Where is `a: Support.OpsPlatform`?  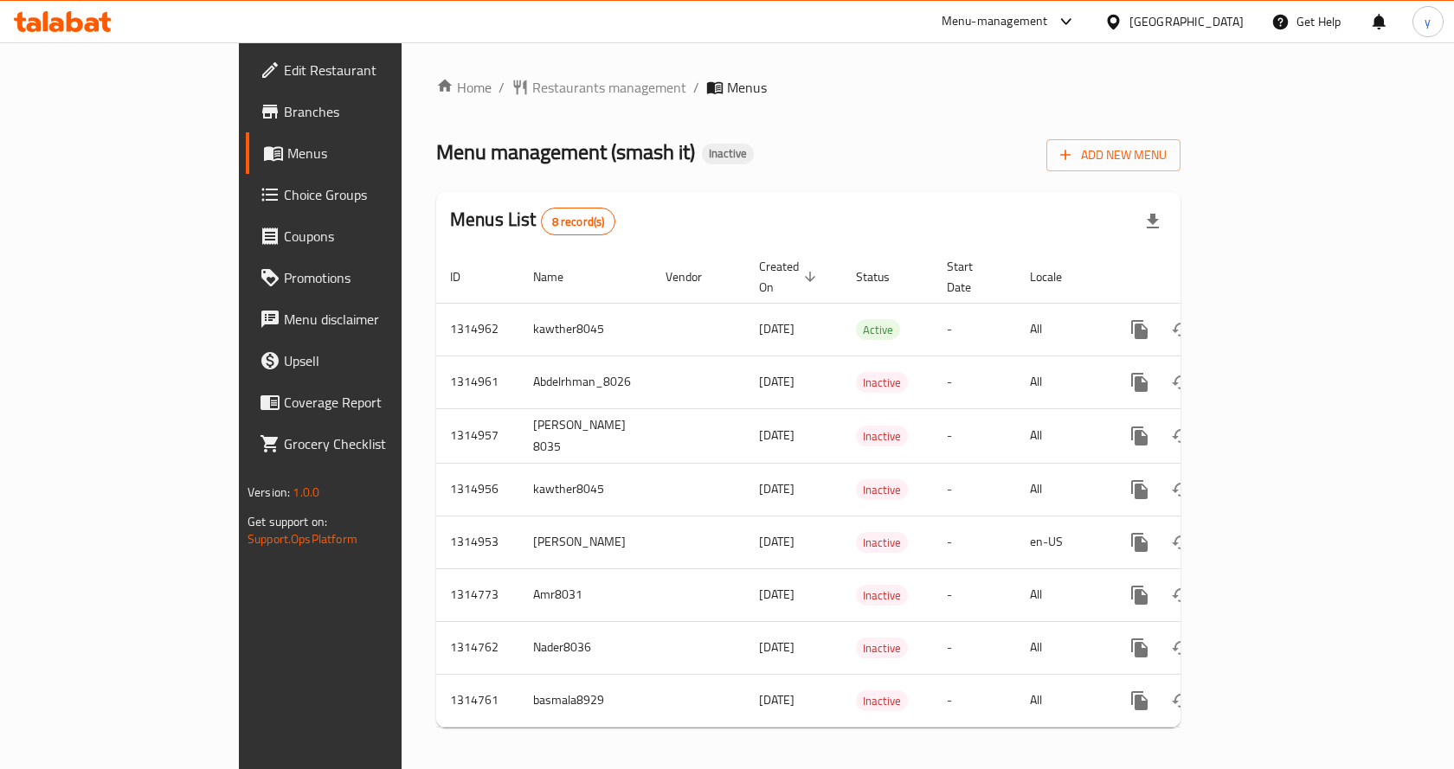 a: Support.OpsPlatform is located at coordinates (302, 539).